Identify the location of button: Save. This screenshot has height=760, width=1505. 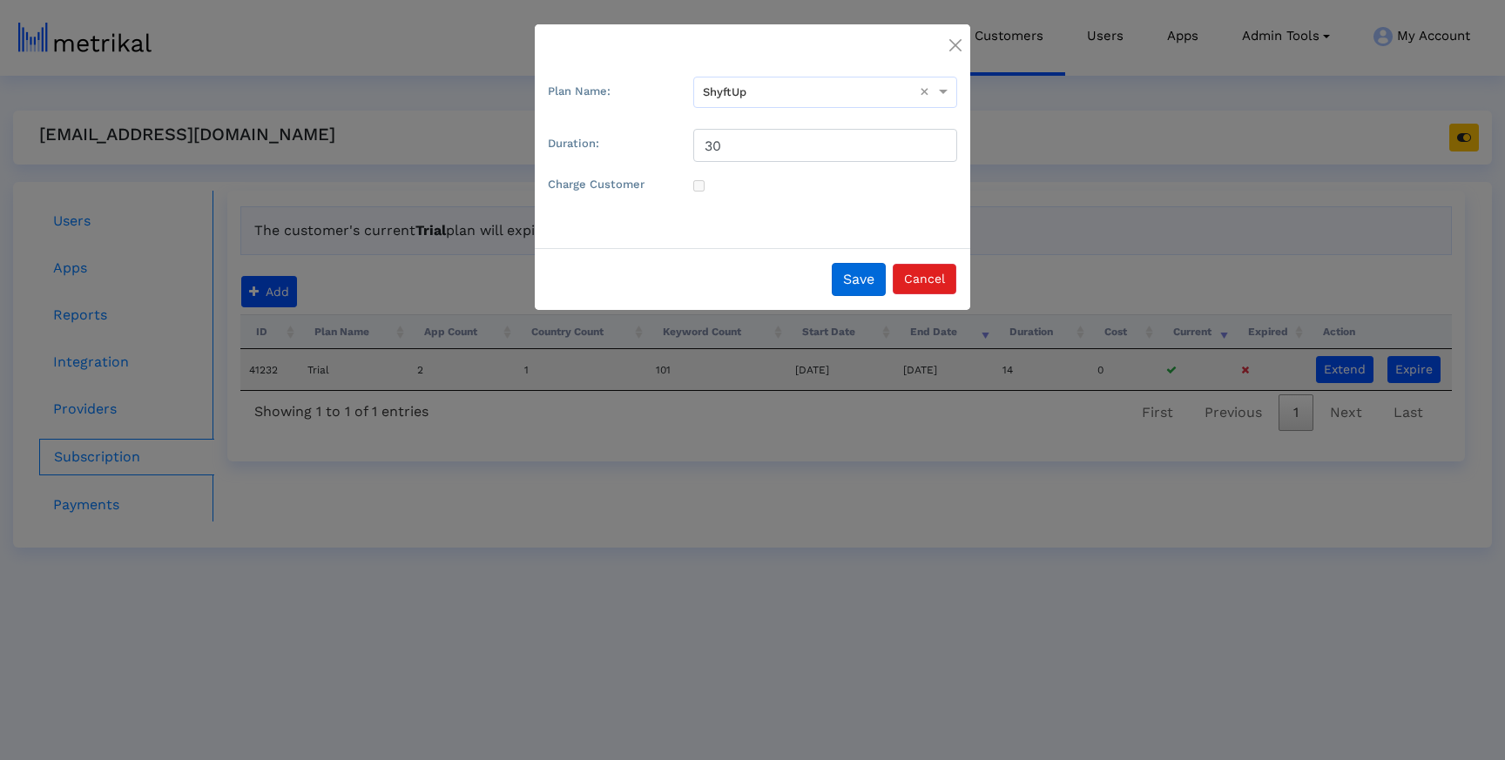
(859, 280).